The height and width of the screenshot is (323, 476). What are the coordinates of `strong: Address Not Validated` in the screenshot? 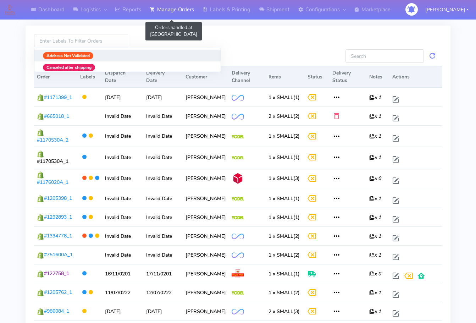 It's located at (68, 56).